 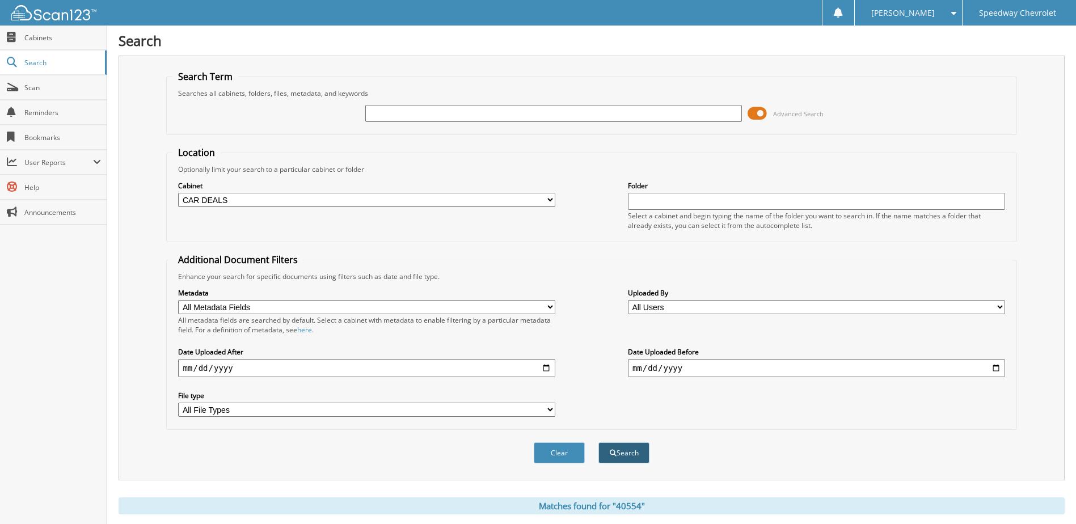 What do you see at coordinates (62, 112) in the screenshot?
I see `span: Reminders` at bounding box center [62, 112].